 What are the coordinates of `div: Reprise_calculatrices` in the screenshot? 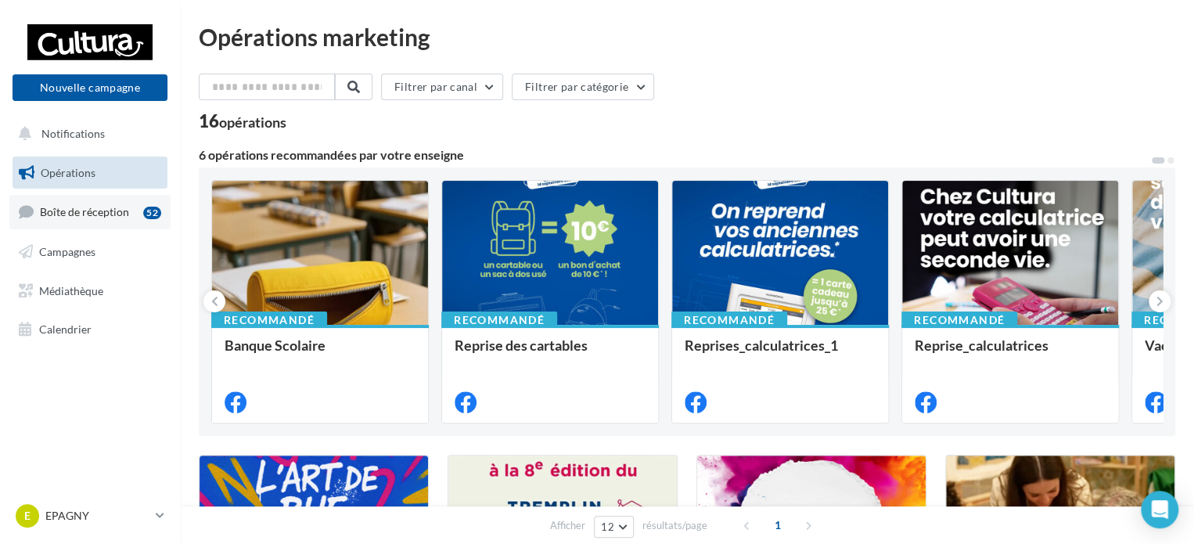 It's located at (1010, 353).